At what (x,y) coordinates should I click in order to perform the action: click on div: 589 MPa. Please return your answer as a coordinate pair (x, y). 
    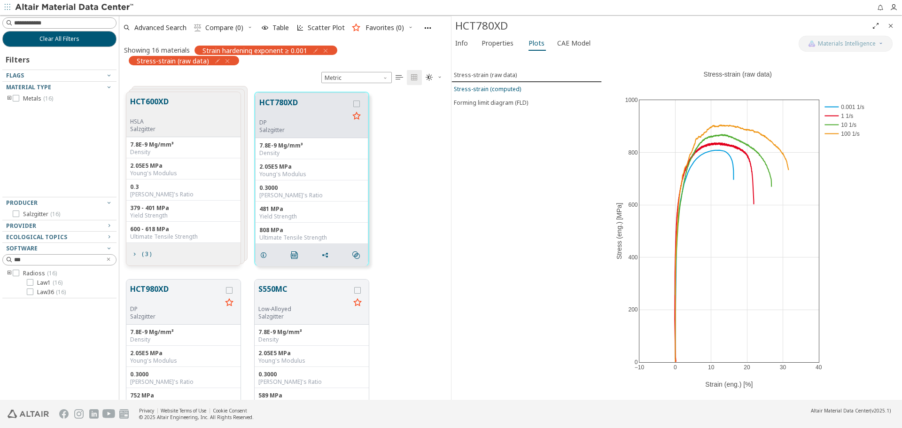
    Looking at the image, I should click on (312, 396).